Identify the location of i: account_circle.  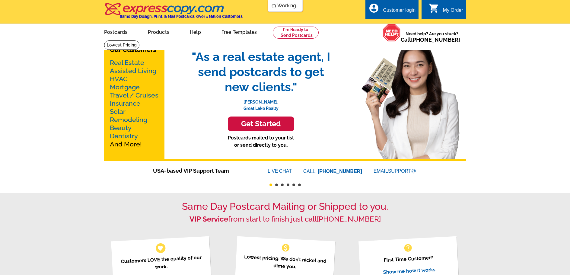
(374, 8).